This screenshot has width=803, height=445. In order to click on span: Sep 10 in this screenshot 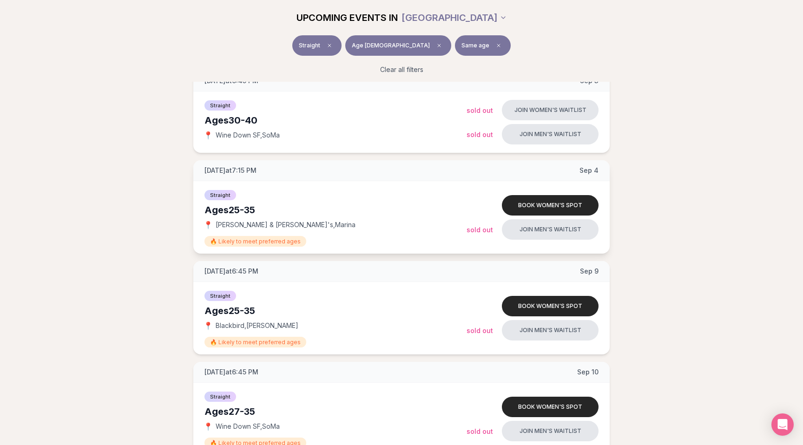, I will do `click(588, 372)`.